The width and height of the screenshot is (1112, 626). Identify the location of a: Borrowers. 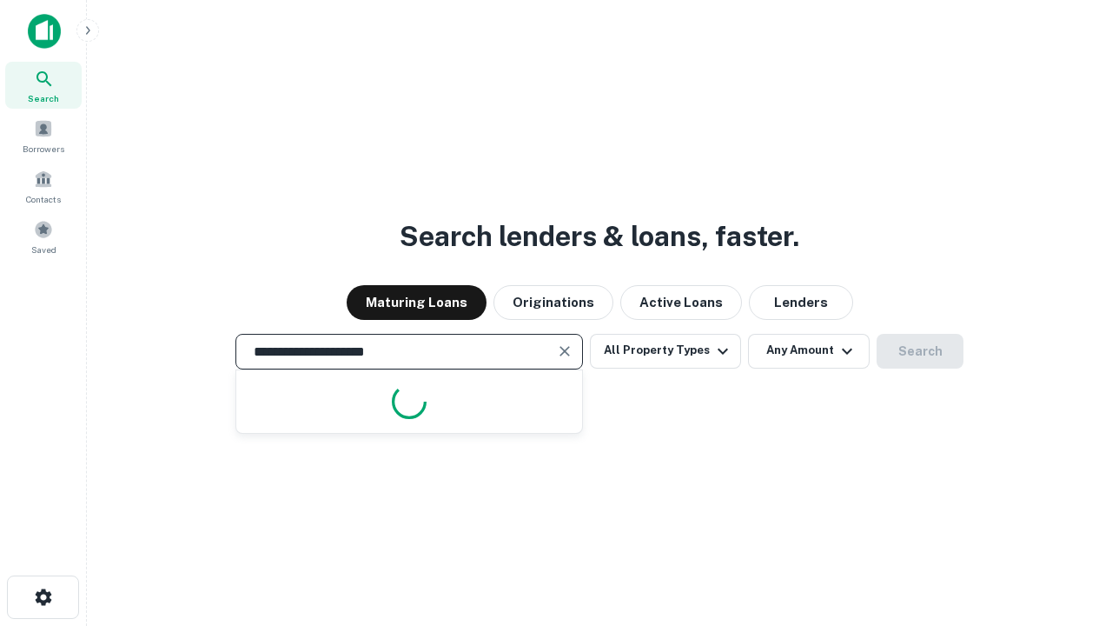
(43, 136).